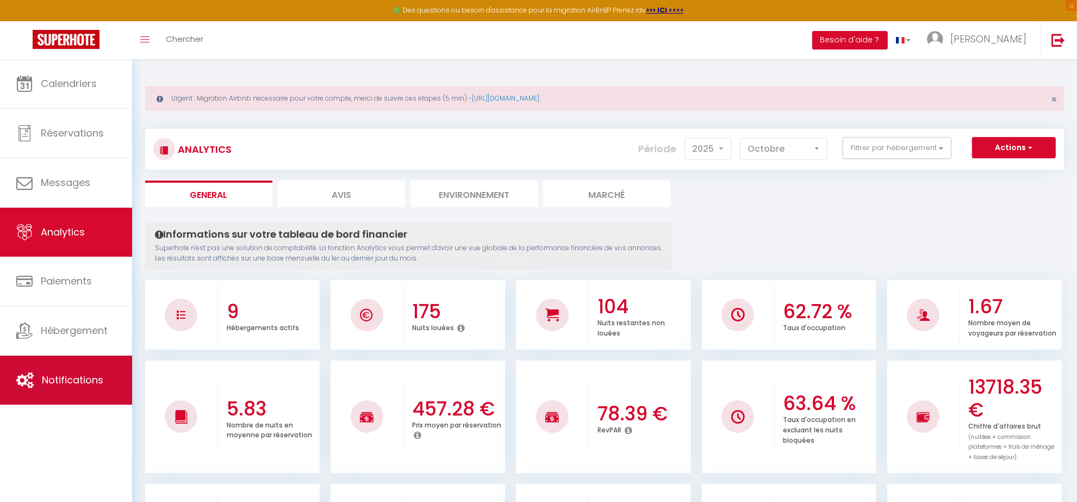 The image size is (1077, 502). What do you see at coordinates (209, 194) in the screenshot?
I see `li: General` at bounding box center [209, 194].